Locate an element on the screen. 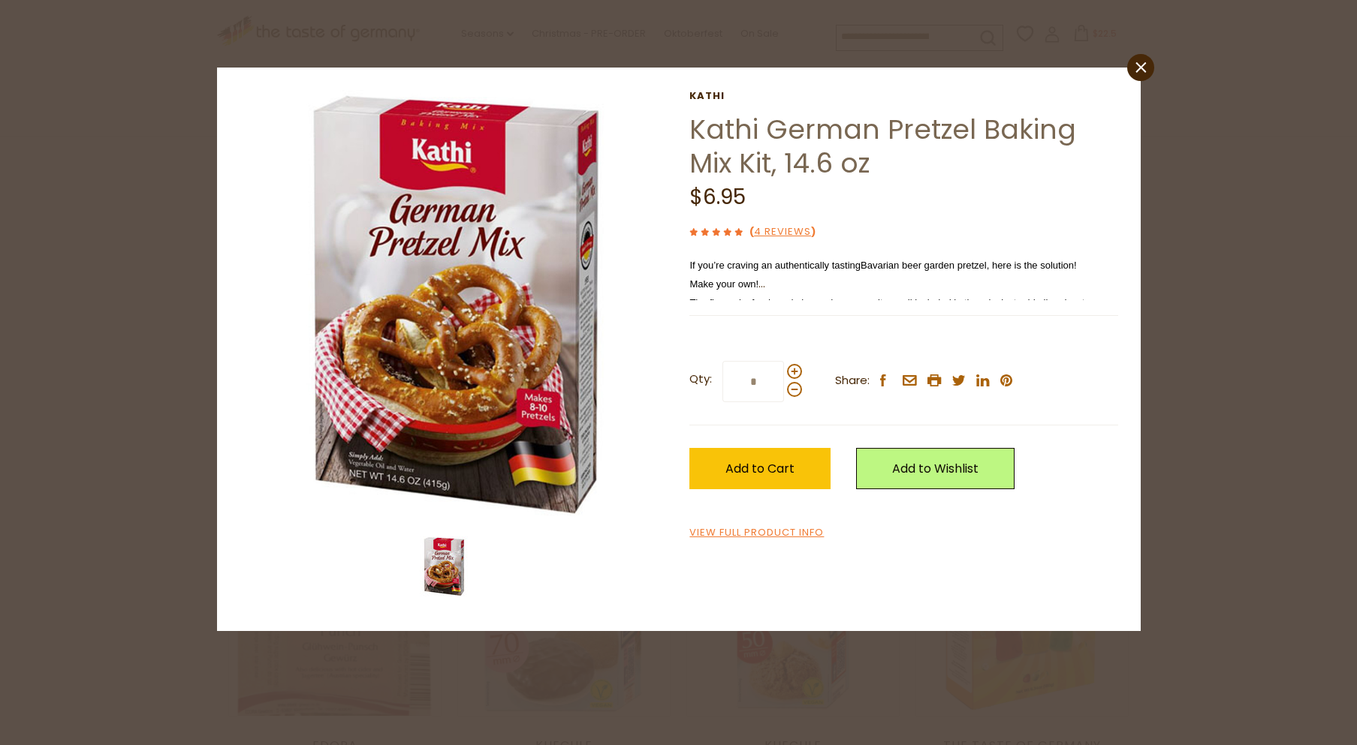  input: Qty: is located at coordinates (753, 381).